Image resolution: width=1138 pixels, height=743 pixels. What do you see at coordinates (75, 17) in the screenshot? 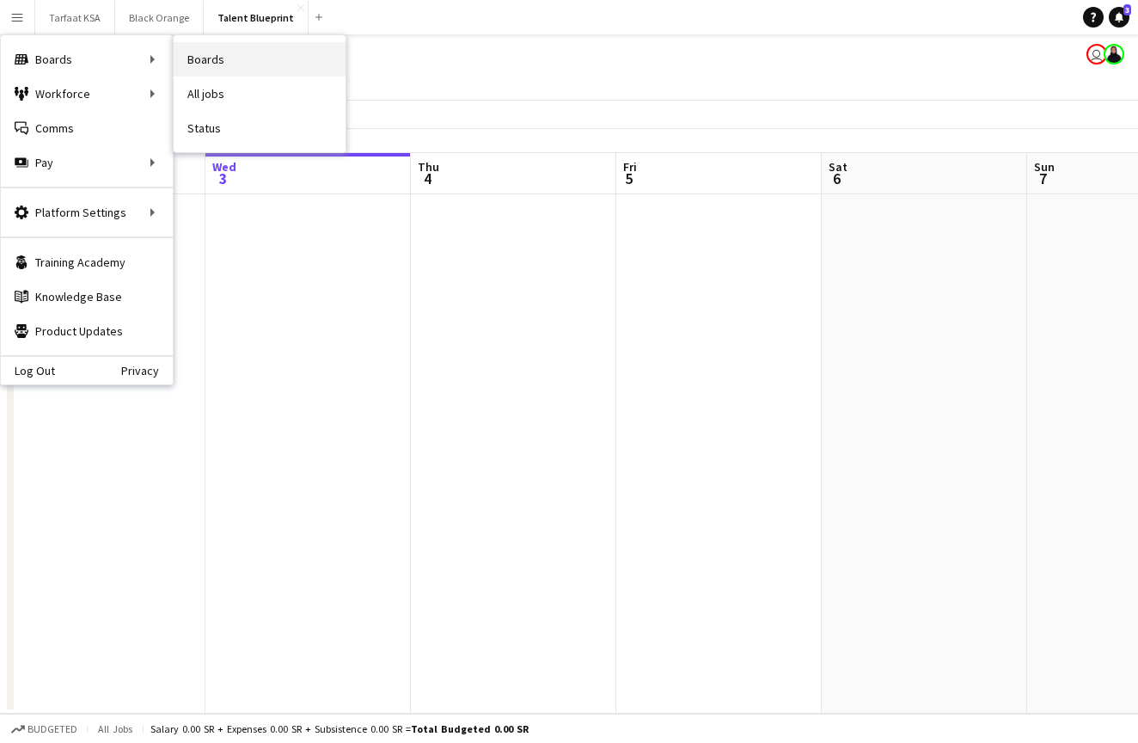
I see `button: Tarfaat KSA` at bounding box center [75, 17].